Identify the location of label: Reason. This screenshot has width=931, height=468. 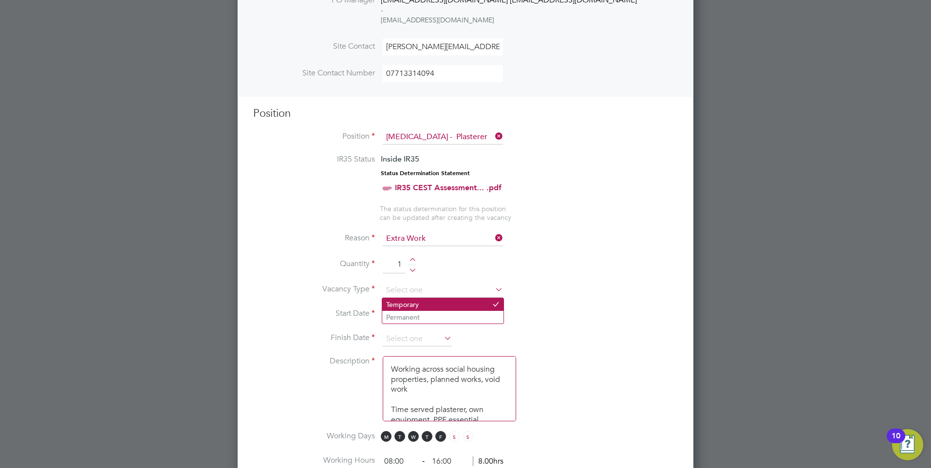
(314, 238).